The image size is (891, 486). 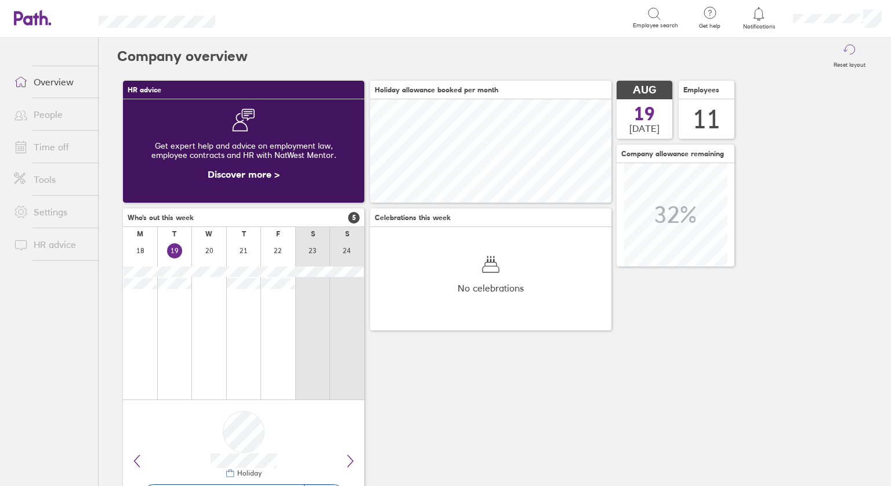 I want to click on a: Discover more >, so click(x=244, y=174).